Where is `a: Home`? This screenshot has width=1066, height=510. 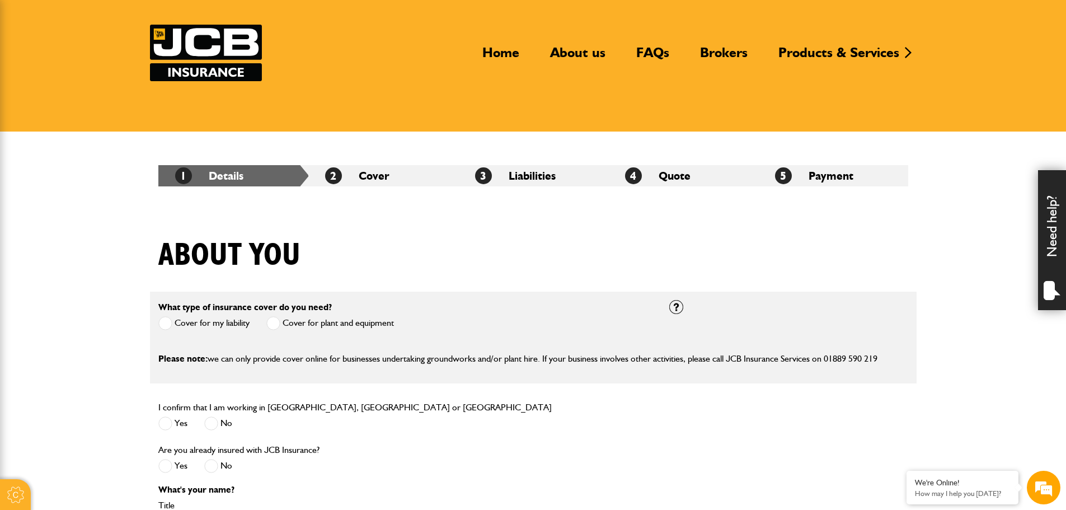
a: Home is located at coordinates (501, 57).